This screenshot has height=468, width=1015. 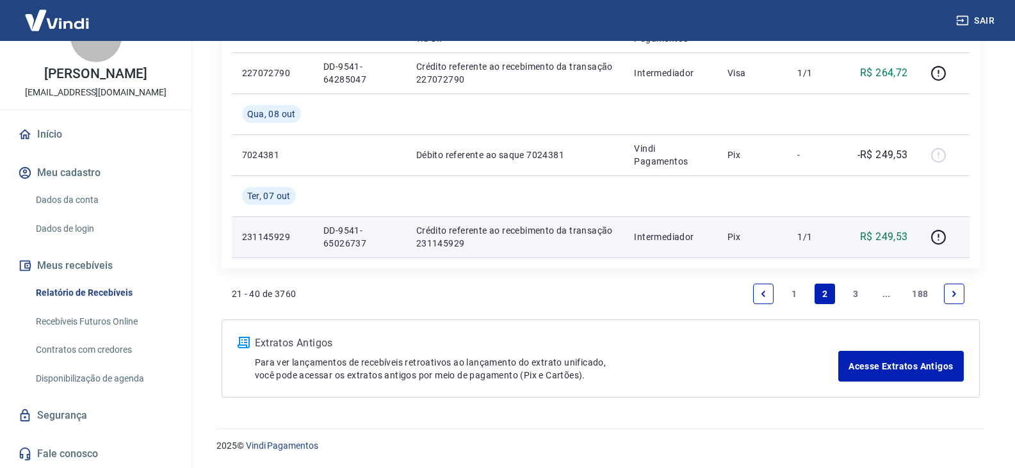 What do you see at coordinates (600, 446) in the screenshot?
I see `p: 2025 ©` at bounding box center [600, 446].